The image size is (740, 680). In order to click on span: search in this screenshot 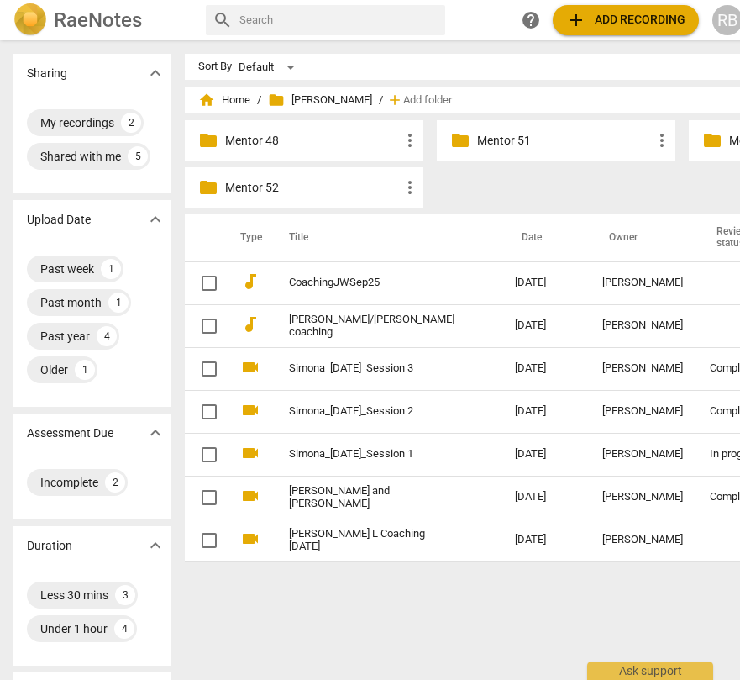, I will do `click(223, 20)`.